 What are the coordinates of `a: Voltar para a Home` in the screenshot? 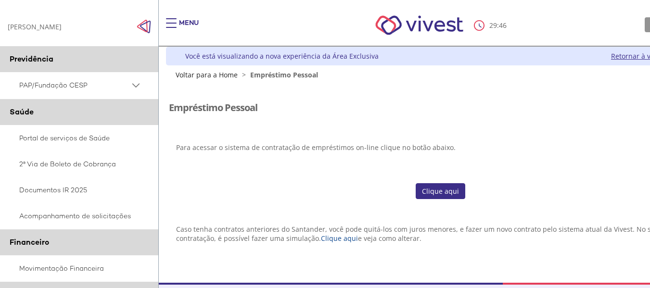 It's located at (206, 75).